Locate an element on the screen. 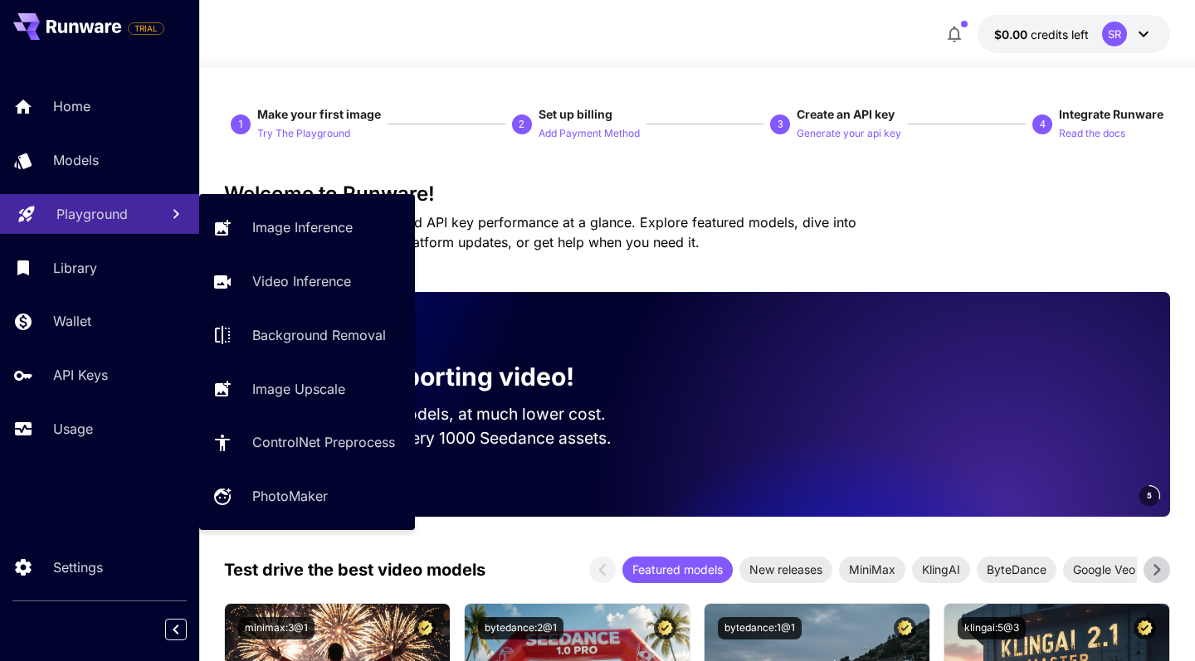  span: New releases is located at coordinates (786, 569).